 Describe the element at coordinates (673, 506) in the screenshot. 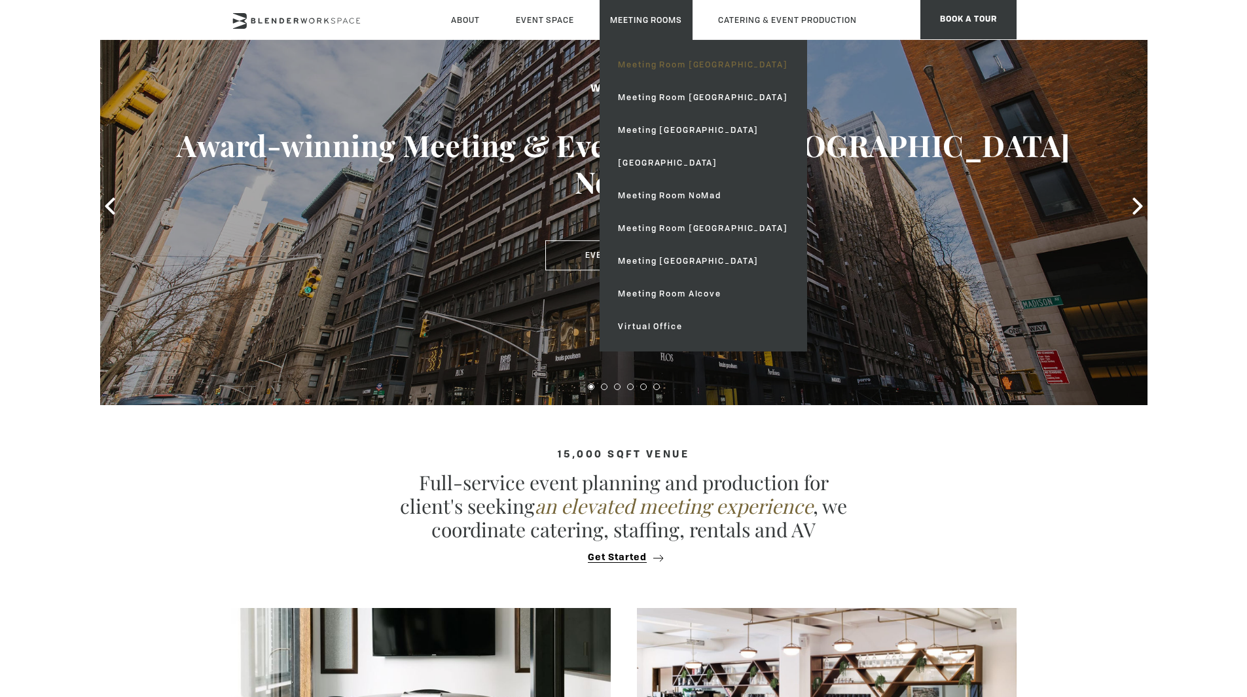

I see `em: an elevated meeting experience` at that location.